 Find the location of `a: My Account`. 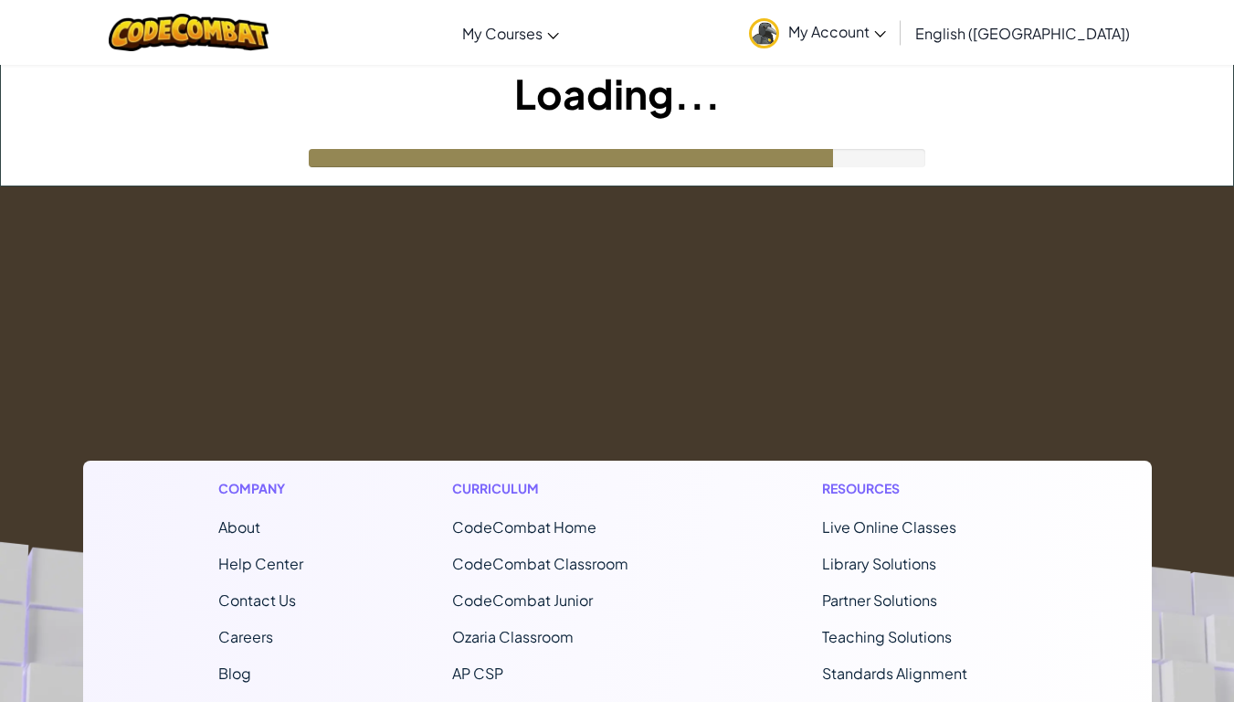

a: My Account is located at coordinates (818, 32).